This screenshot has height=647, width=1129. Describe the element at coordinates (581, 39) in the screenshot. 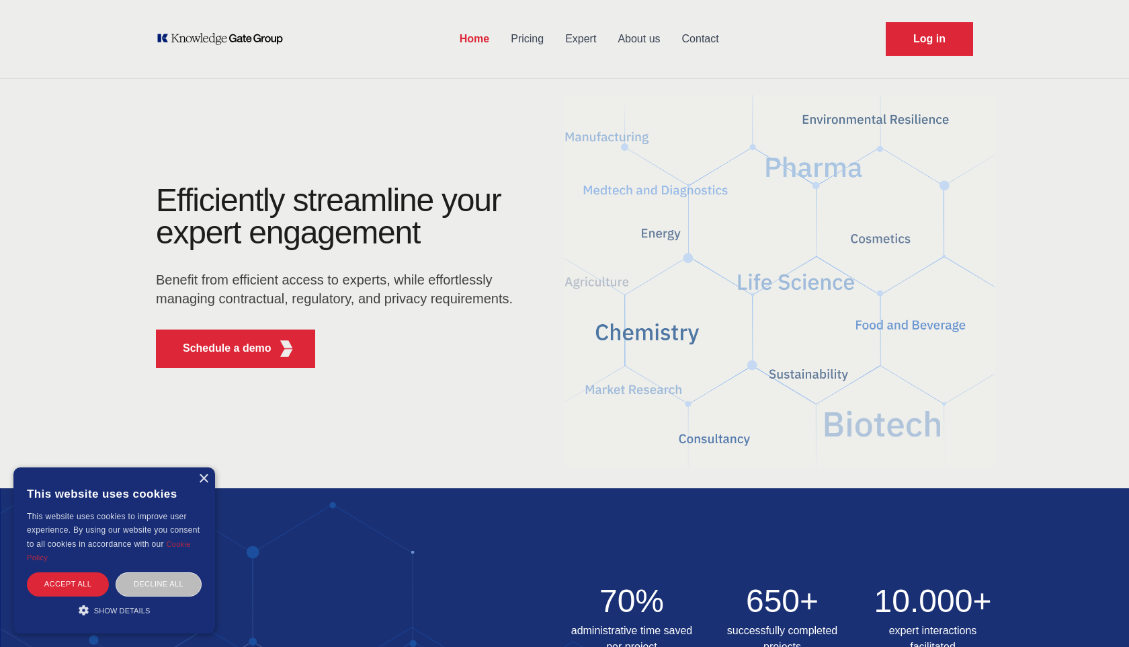

I see `a: Expert` at that location.